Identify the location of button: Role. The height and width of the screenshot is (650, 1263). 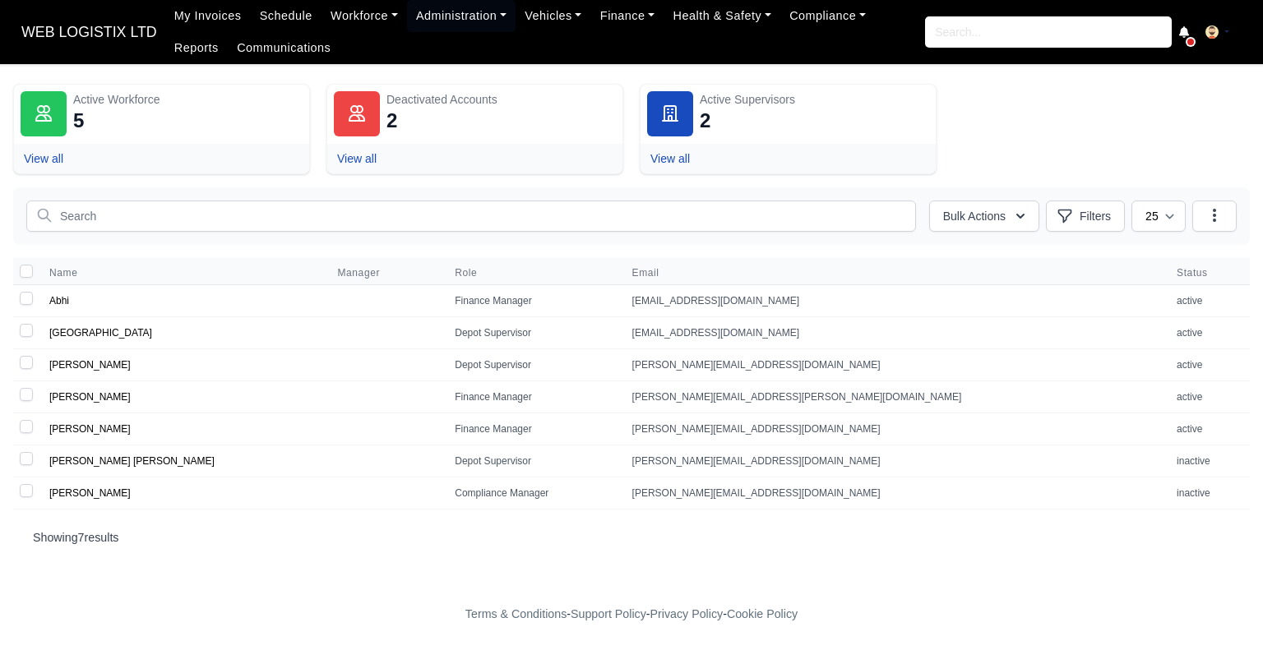
(472, 273).